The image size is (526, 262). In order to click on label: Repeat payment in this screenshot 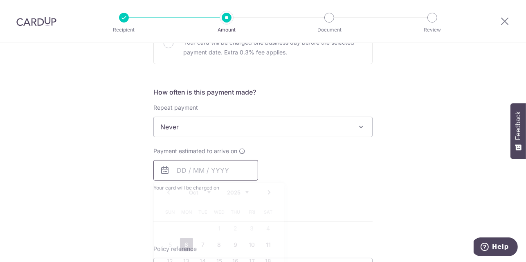, I will do `click(175, 108)`.